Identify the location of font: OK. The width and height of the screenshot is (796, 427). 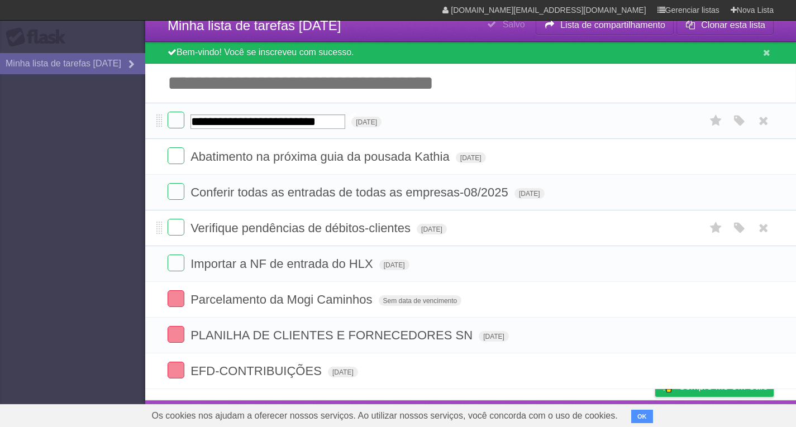
(642, 417).